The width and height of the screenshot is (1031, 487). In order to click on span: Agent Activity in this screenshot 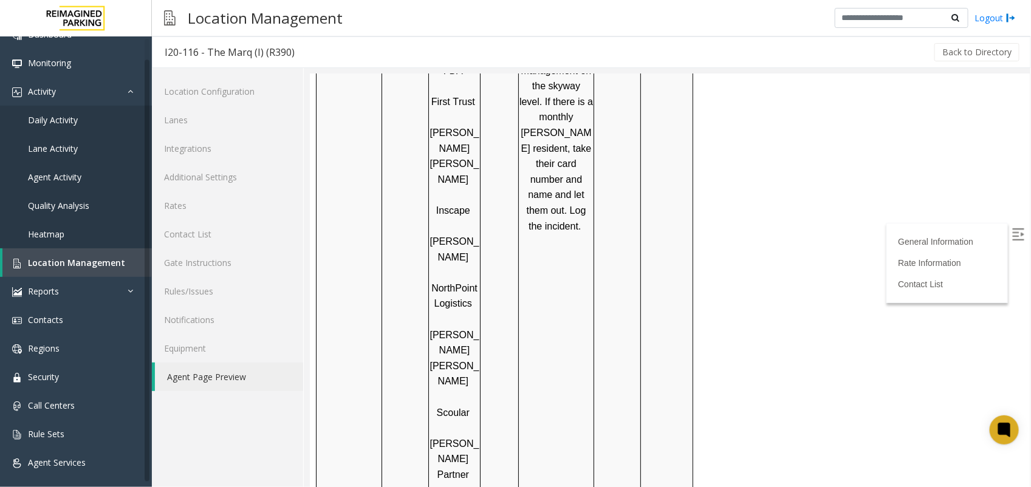, I will do `click(55, 177)`.